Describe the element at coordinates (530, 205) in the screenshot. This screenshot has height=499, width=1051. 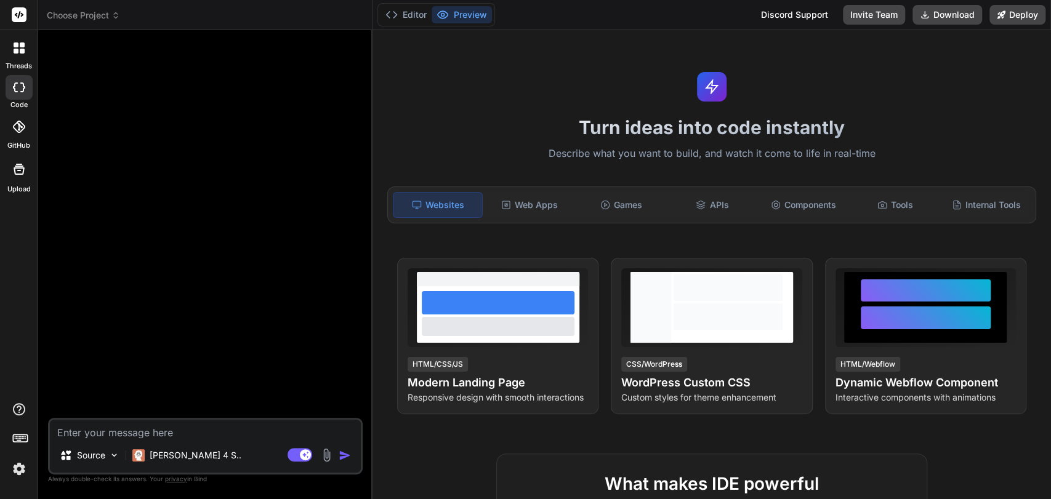
I see `div: Web Apps` at that location.